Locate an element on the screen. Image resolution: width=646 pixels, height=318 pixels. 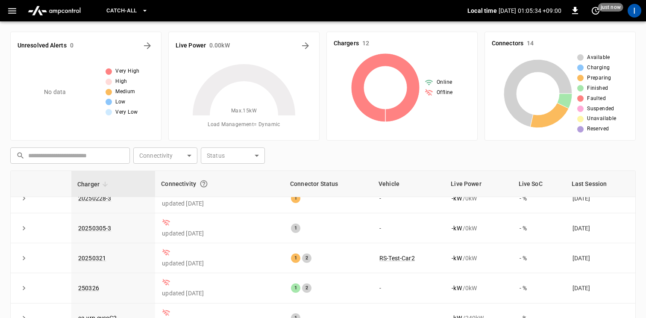
button: Energy Overview is located at coordinates (306, 46).